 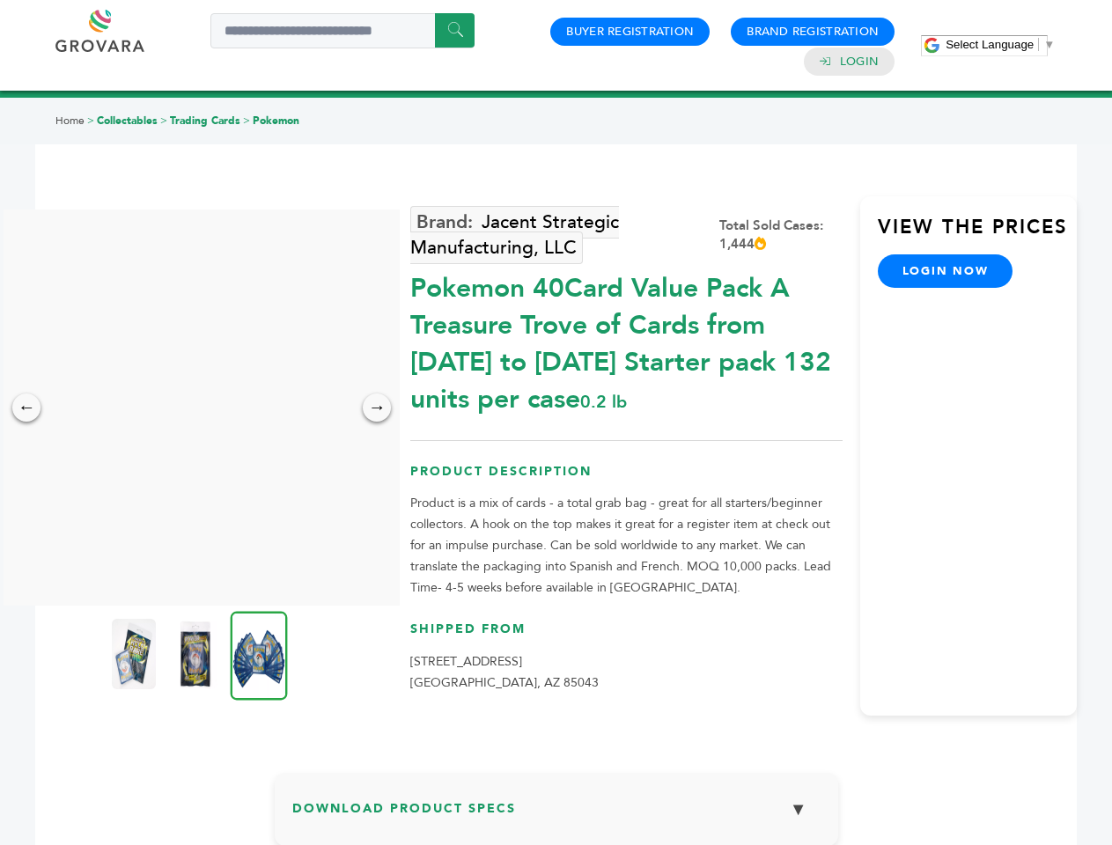 What do you see at coordinates (990, 44) in the screenshot?
I see `span: Select Language` at bounding box center [990, 44].